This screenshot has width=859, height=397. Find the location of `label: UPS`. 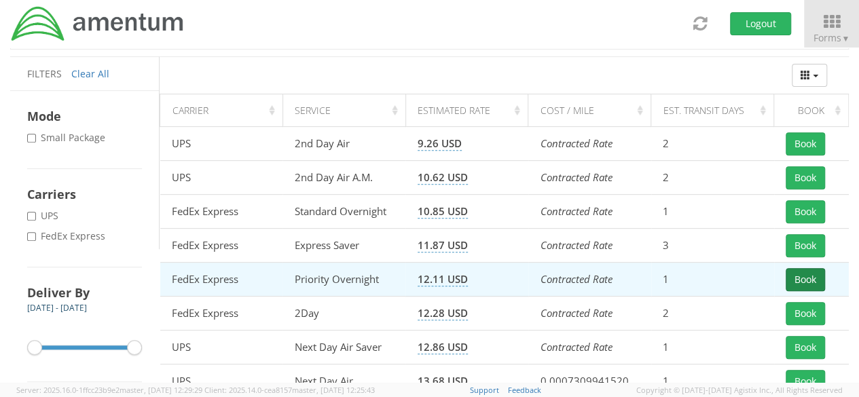

label: UPS is located at coordinates (44, 216).